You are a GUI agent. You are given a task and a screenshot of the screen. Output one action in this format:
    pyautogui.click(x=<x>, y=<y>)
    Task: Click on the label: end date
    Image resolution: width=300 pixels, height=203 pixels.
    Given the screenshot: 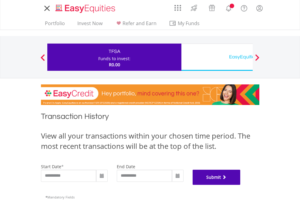 What is the action you would take?
    pyautogui.click(x=126, y=167)
    